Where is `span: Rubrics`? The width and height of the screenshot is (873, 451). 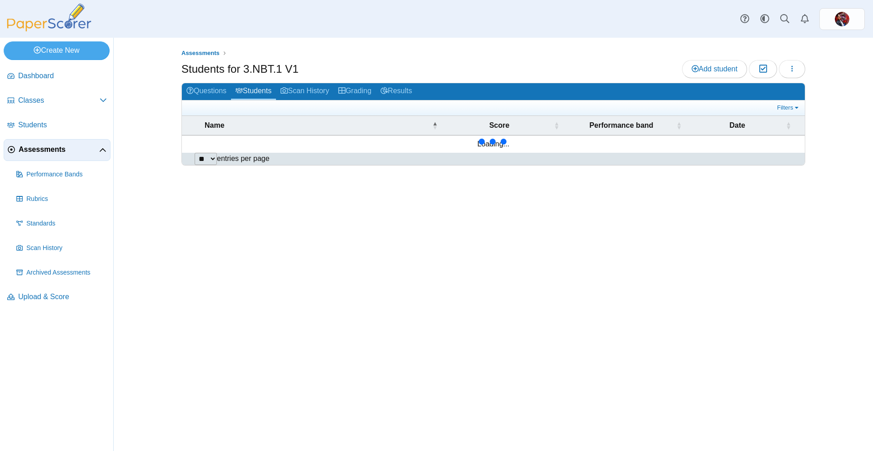
span: Rubrics is located at coordinates (66, 199).